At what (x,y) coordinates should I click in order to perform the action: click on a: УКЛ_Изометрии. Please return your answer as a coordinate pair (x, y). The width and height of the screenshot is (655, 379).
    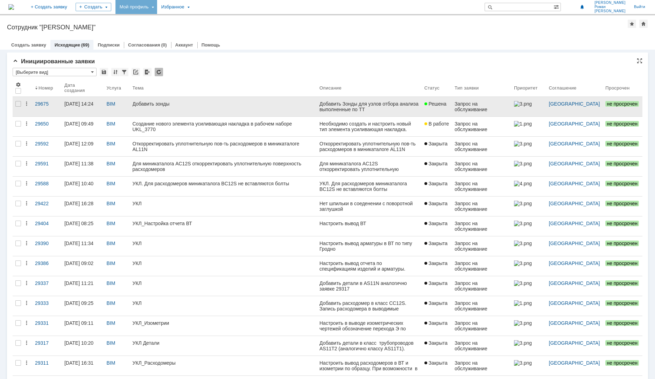
    Looking at the image, I should click on (223, 326).